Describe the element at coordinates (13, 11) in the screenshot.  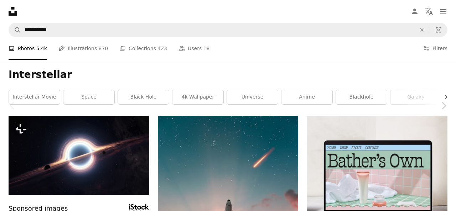
I see `a: Home — Unsplash` at that location.